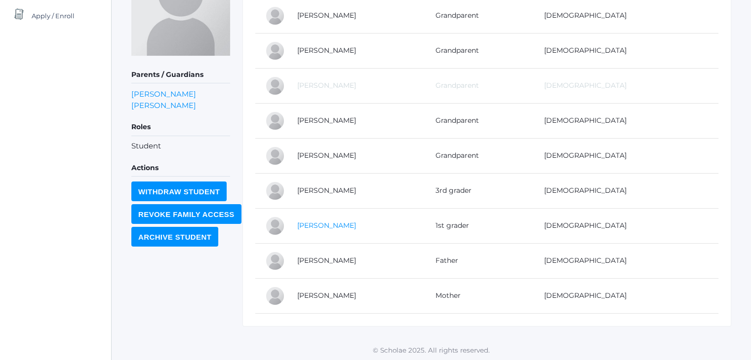  What do you see at coordinates (275, 296) in the screenshot?
I see `div: Erika Smith` at bounding box center [275, 296].